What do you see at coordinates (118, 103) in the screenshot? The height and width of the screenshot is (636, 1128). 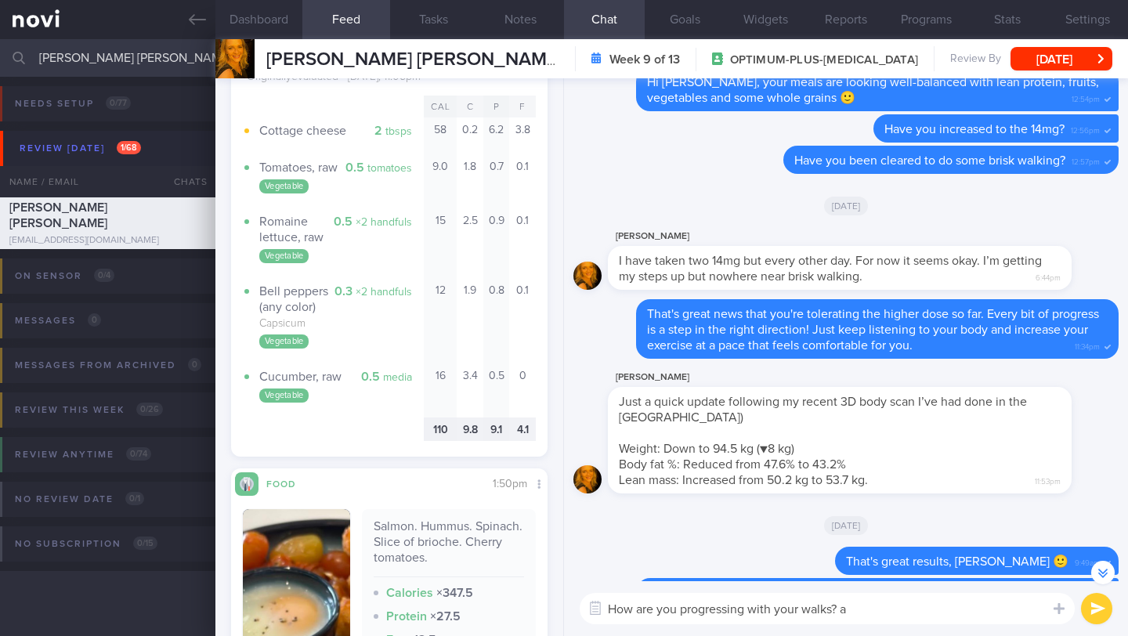 I see `span: 0 / 77` at bounding box center [118, 103].